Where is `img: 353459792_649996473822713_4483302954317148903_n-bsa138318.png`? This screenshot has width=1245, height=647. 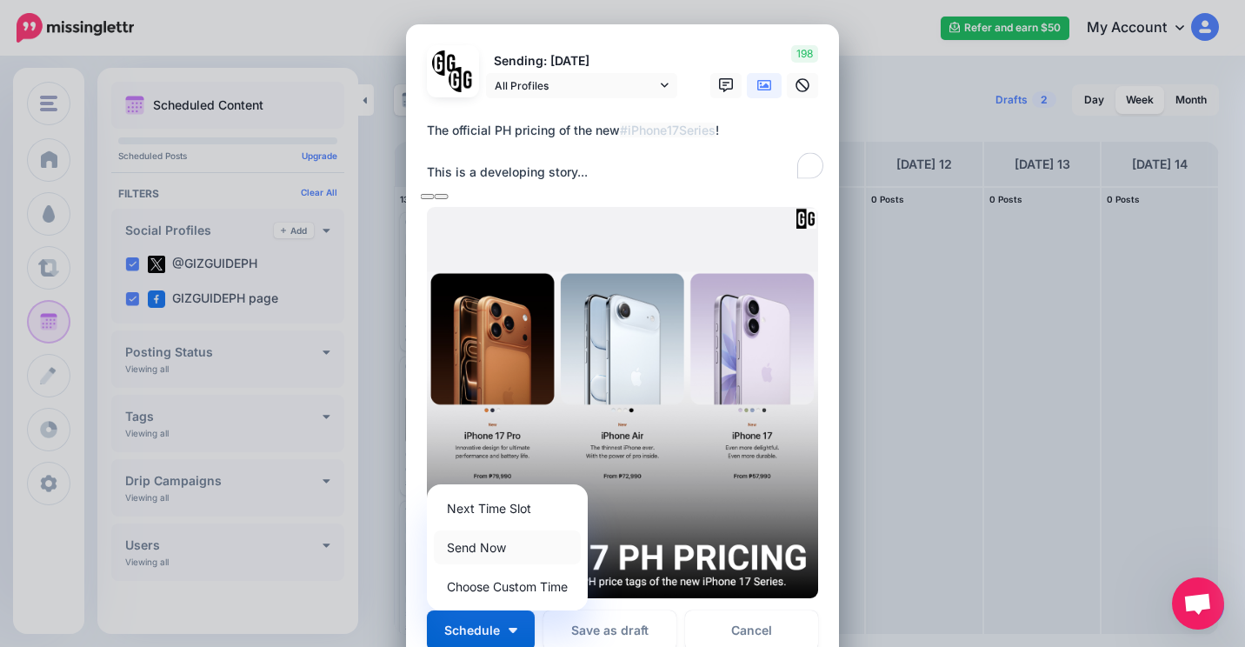 img: 353459792_649996473822713_4483302954317148903_n-bsa138318.png is located at coordinates (444, 63).